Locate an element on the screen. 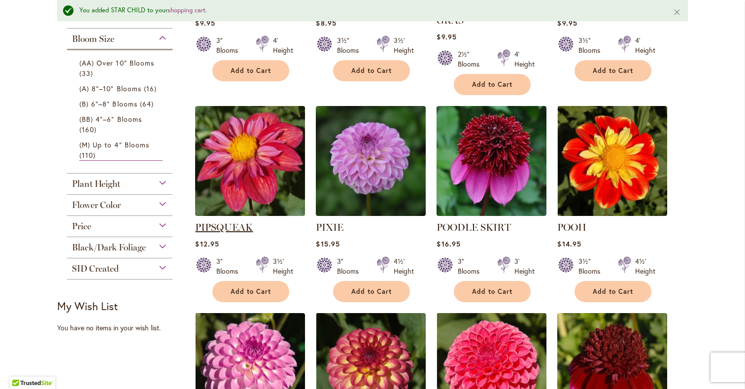  span: (B) 6"–8" Blooms is located at coordinates (108, 103).